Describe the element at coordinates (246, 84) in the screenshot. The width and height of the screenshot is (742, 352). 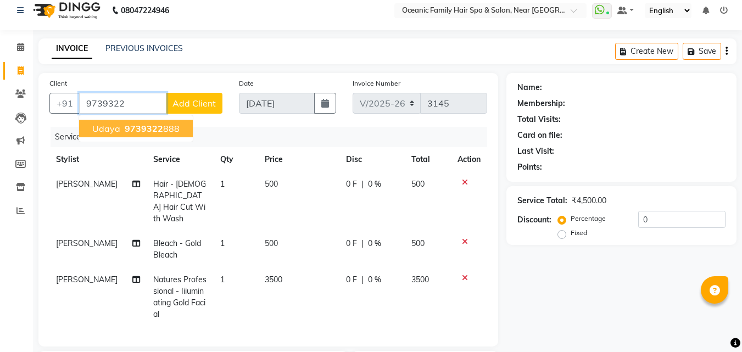
I see `label: Date` at that location.